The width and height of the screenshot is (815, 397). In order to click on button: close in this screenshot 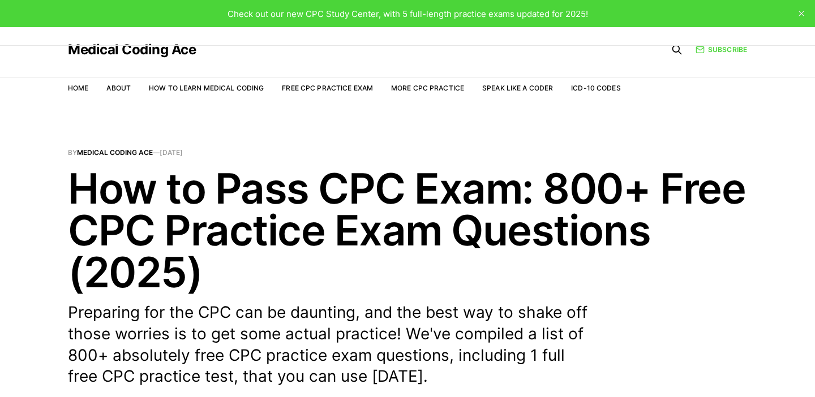, I will do `click(801, 14)`.